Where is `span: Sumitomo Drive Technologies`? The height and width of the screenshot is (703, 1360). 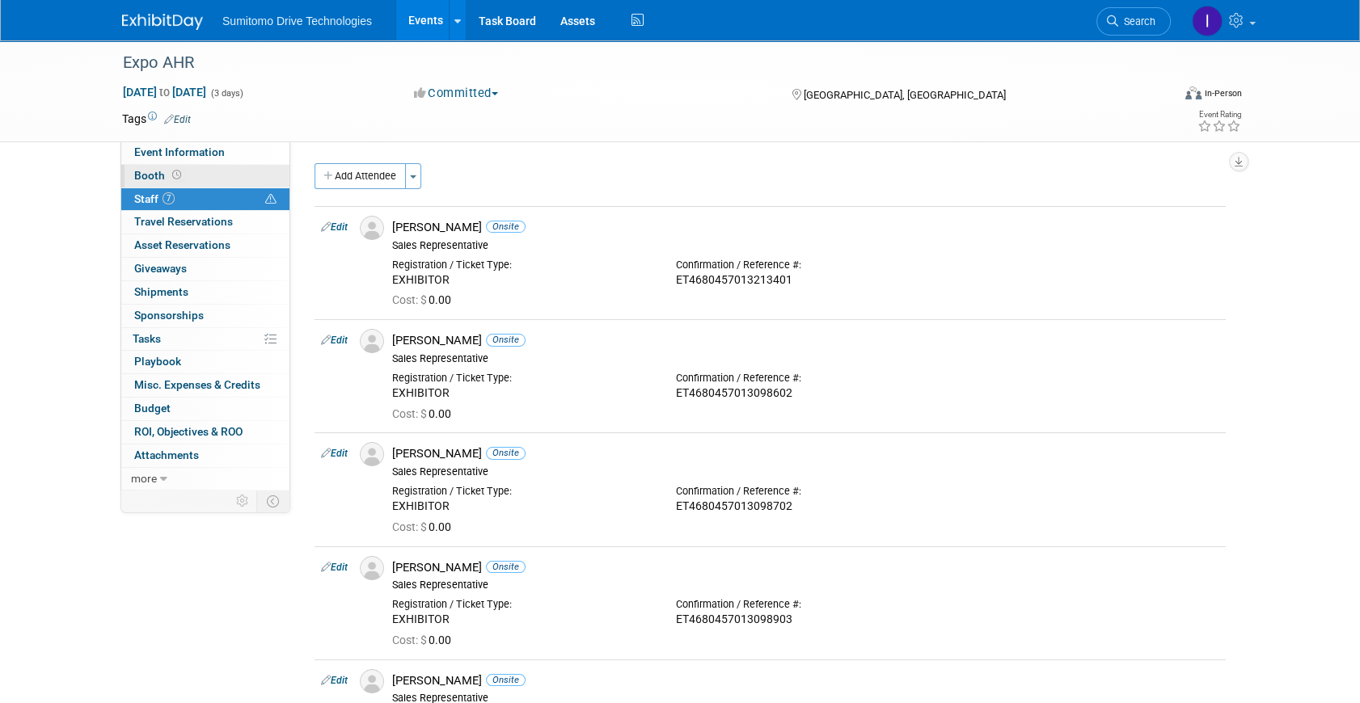
span: Sumitomo Drive Technologies is located at coordinates (297, 21).